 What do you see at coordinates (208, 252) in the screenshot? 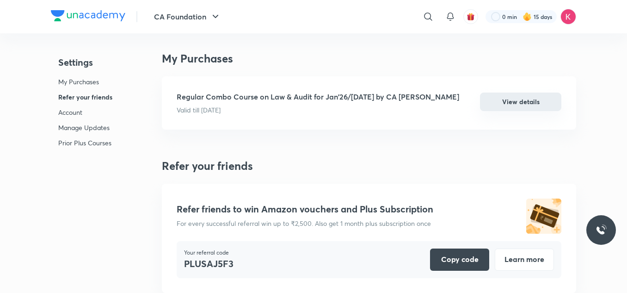
I see `p: Your referral code` at bounding box center [208, 252].